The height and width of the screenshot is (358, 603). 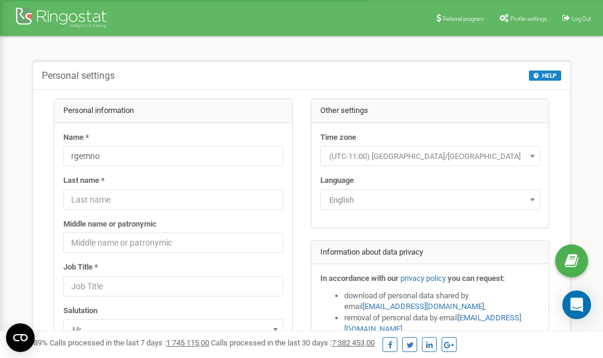 What do you see at coordinates (359, 278) in the screenshot?
I see `strong: In accordance with our` at bounding box center [359, 278].